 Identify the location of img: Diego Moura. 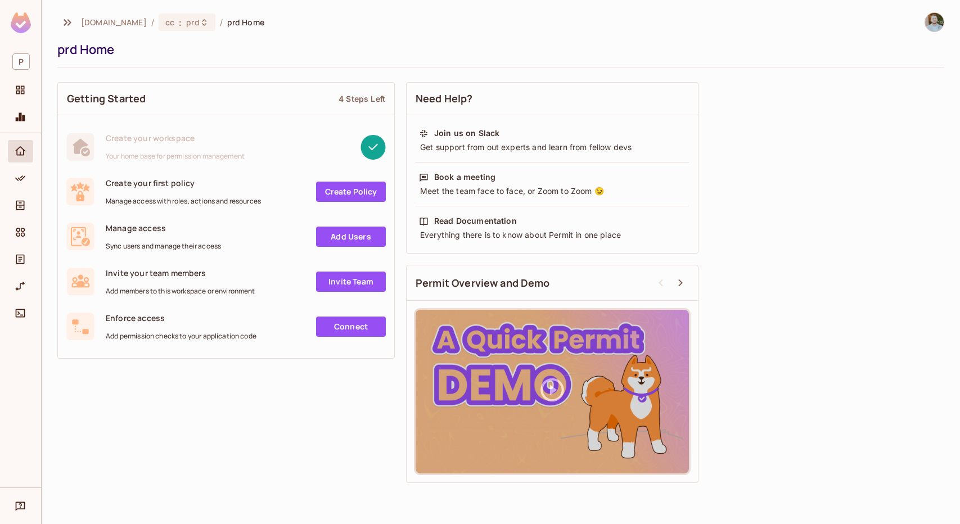
(934, 22).